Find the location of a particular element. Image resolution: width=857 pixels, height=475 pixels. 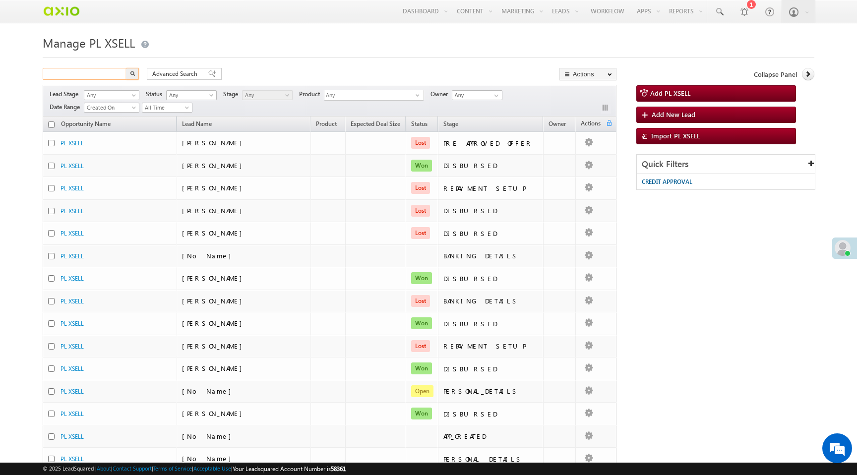

a: Expected Deal Size is located at coordinates (375, 125).